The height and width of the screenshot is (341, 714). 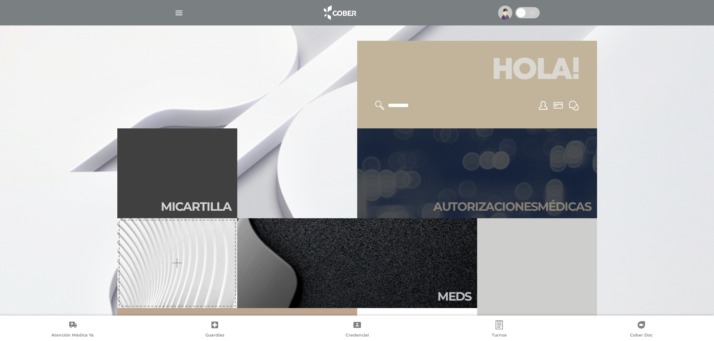 I want to click on a: Credencial, so click(x=357, y=330).